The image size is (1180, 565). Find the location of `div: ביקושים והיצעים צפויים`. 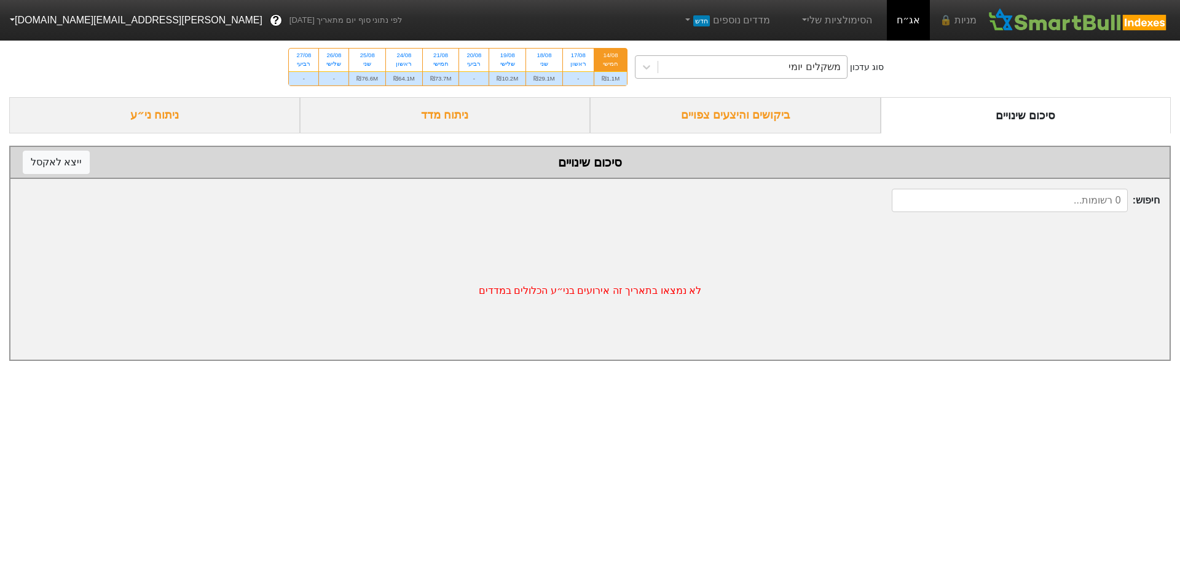

div: ביקושים והיצעים צפויים is located at coordinates (735, 115).